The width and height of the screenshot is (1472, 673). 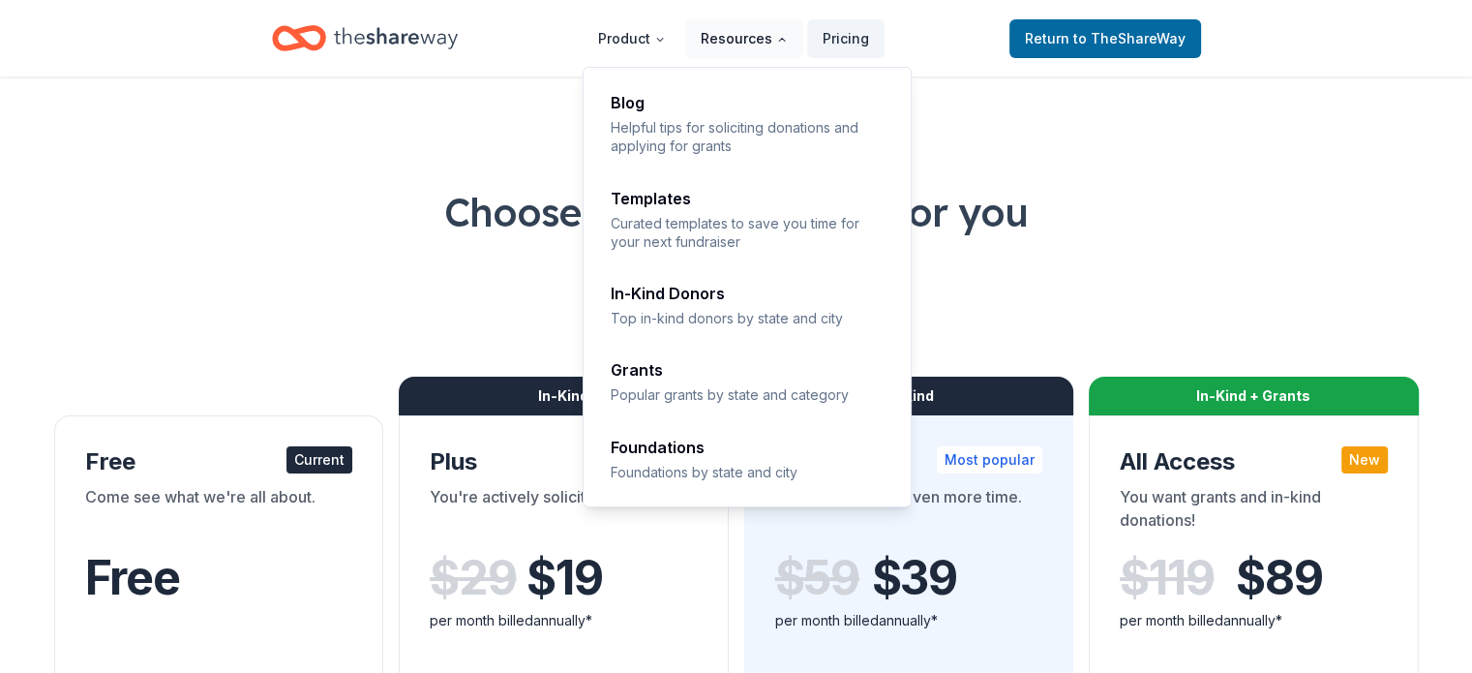 What do you see at coordinates (748, 471) in the screenshot?
I see `p: Foundations by state and city` at bounding box center [748, 471].